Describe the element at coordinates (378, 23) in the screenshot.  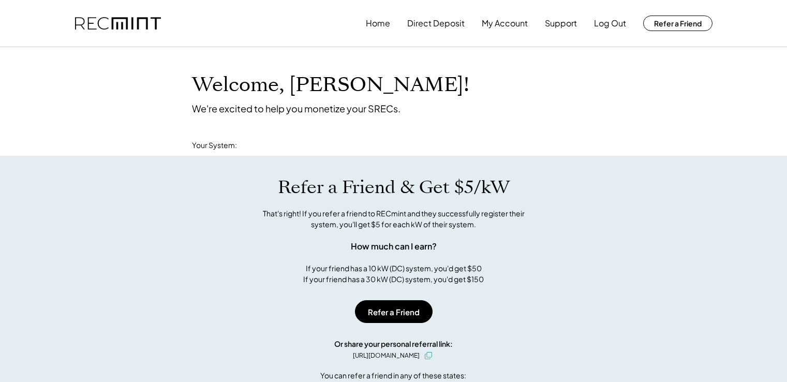
I see `button: Home` at that location.